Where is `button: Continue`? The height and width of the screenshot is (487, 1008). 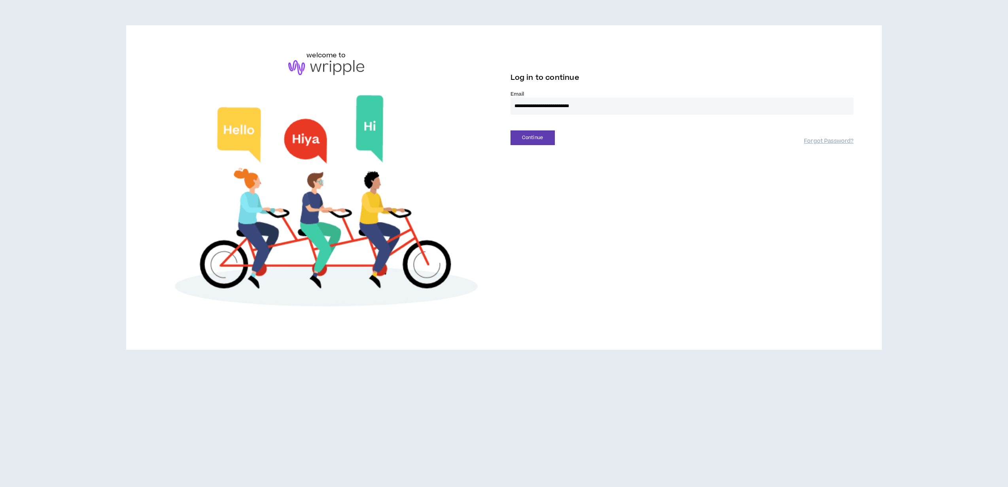
button: Continue is located at coordinates (532, 138).